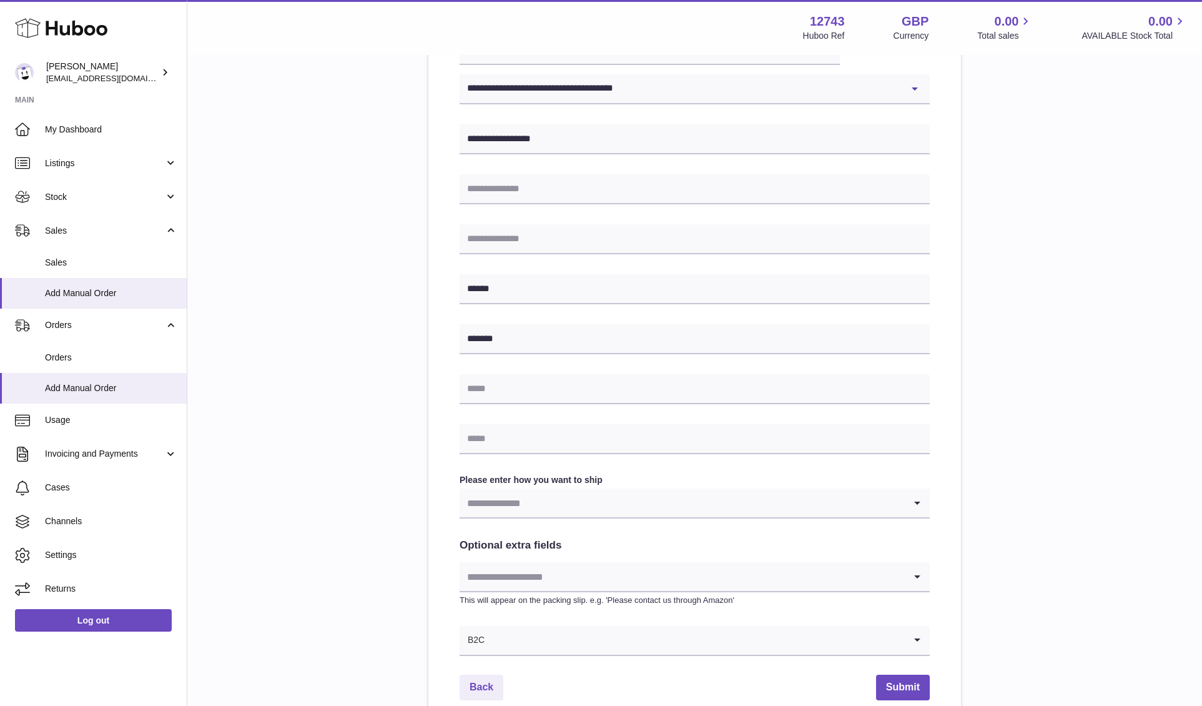 This screenshot has width=1202, height=706. Describe the element at coordinates (1005, 36) in the screenshot. I see `span: Total sales` at that location.